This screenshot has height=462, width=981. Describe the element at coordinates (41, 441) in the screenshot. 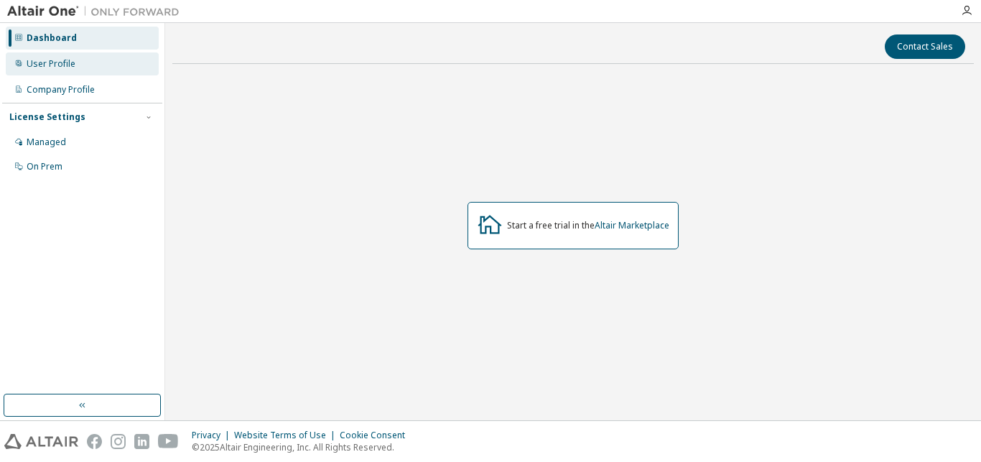

I see `img: altair_logo.svg` at that location.